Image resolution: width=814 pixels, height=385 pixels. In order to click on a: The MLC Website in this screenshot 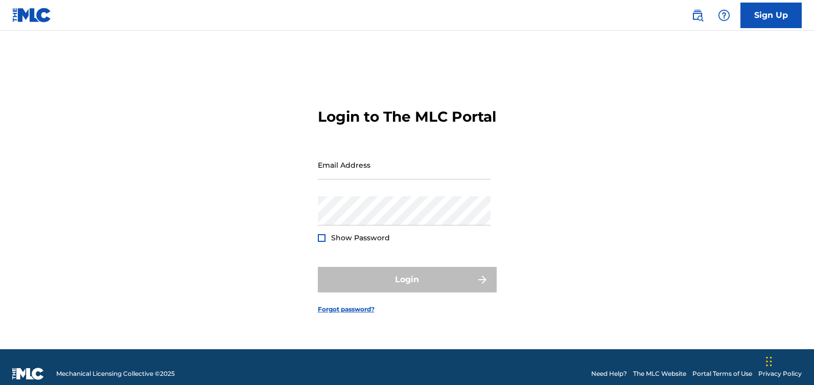, I will do `click(660, 374)`.